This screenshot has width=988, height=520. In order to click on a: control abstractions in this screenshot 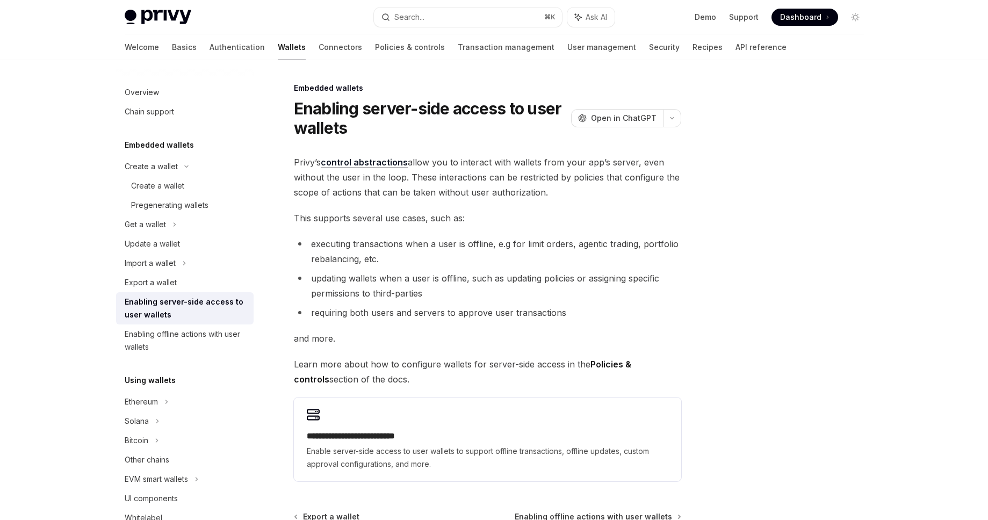, I will do `click(364, 162)`.